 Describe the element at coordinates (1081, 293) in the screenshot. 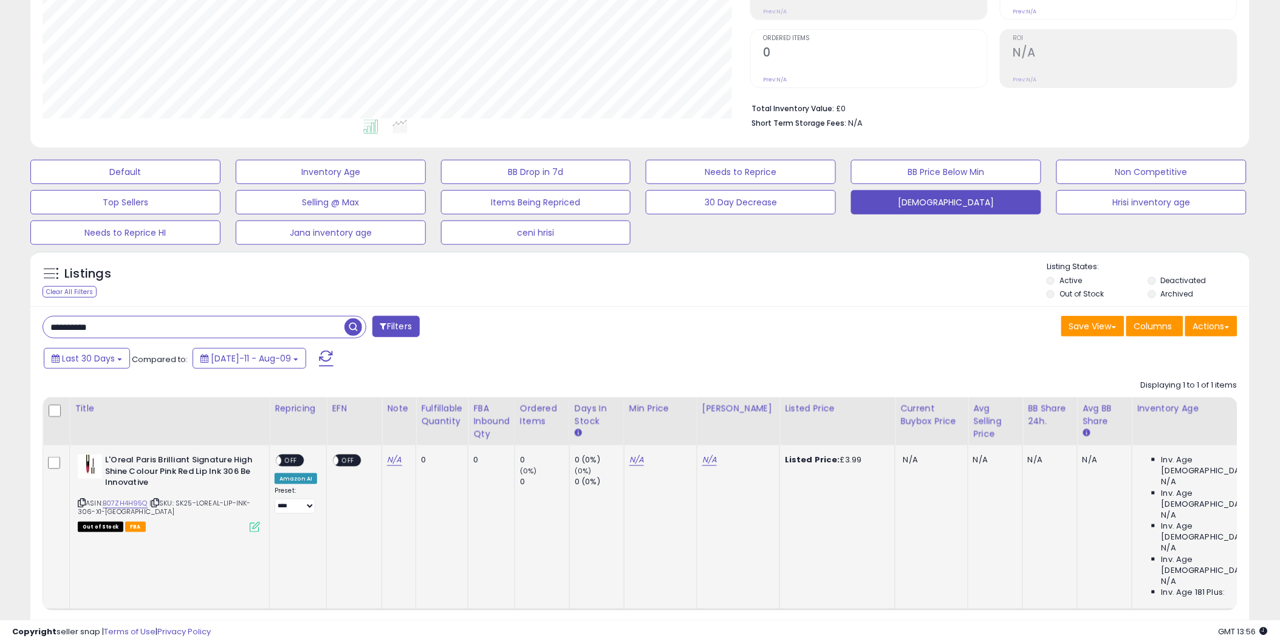

I see `label: Out of Stock` at that location.